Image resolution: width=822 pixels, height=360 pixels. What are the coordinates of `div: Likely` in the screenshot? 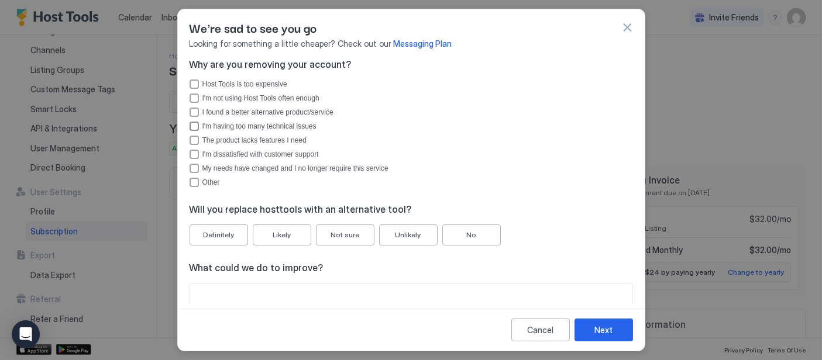 It's located at (281, 235).